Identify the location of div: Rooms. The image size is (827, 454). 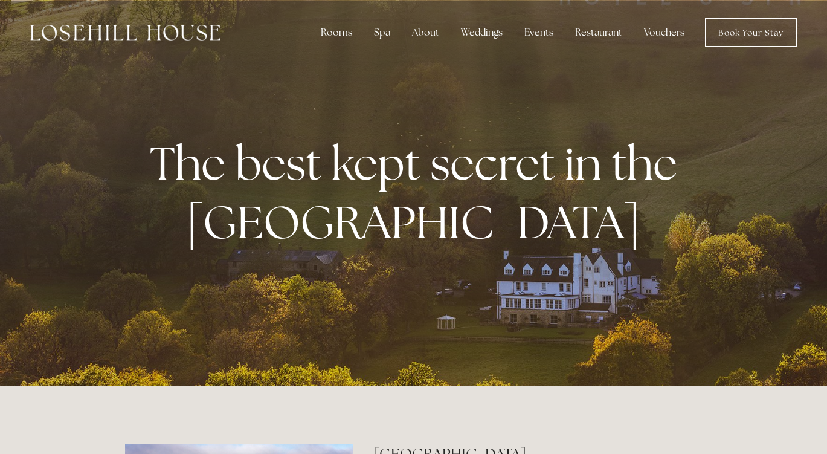
(336, 33).